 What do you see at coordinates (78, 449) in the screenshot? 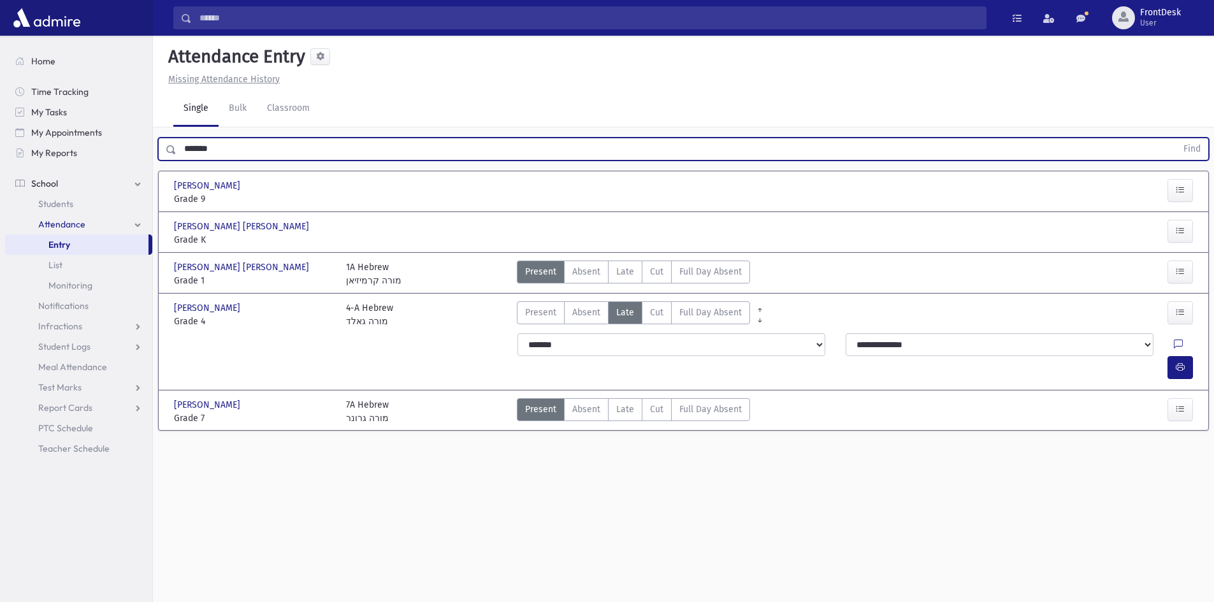
I see `a: Teacher Schedule` at bounding box center [78, 449].